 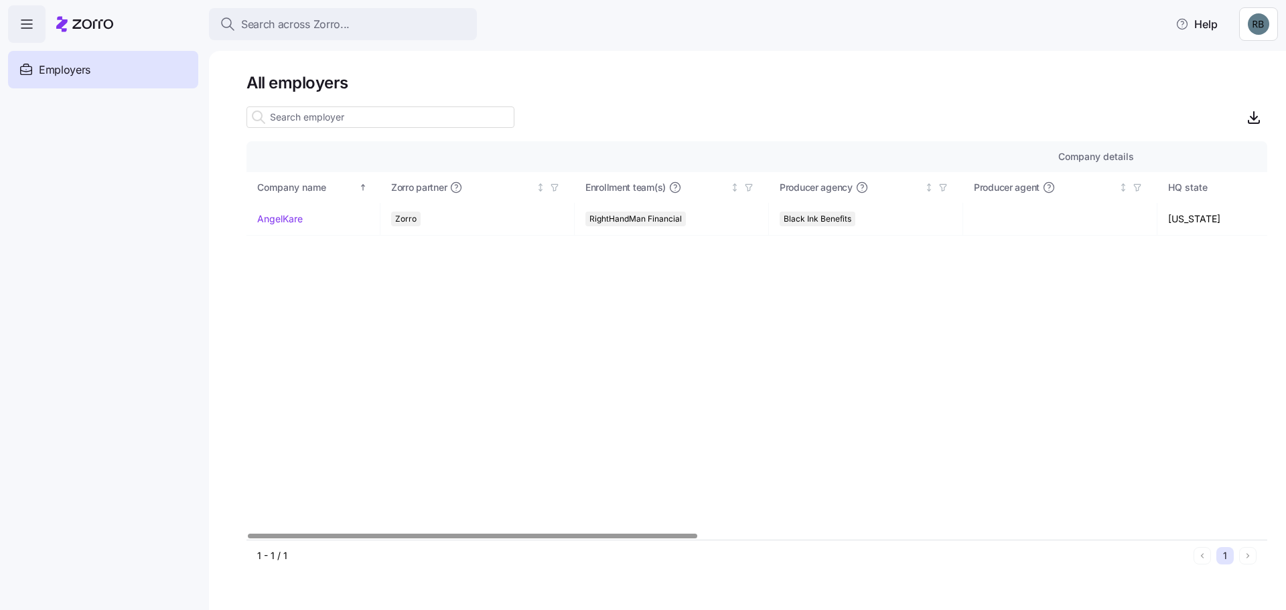 What do you see at coordinates (1196, 24) in the screenshot?
I see `button: Help` at bounding box center [1196, 24].